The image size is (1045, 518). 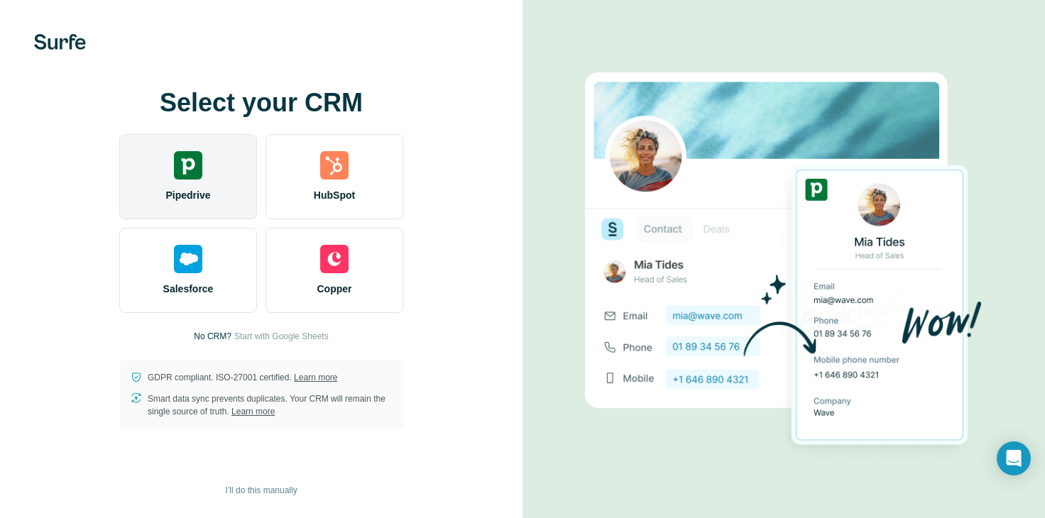 I want to click on p: GDPR compliant. ISO-27001 certified., so click(x=242, y=378).